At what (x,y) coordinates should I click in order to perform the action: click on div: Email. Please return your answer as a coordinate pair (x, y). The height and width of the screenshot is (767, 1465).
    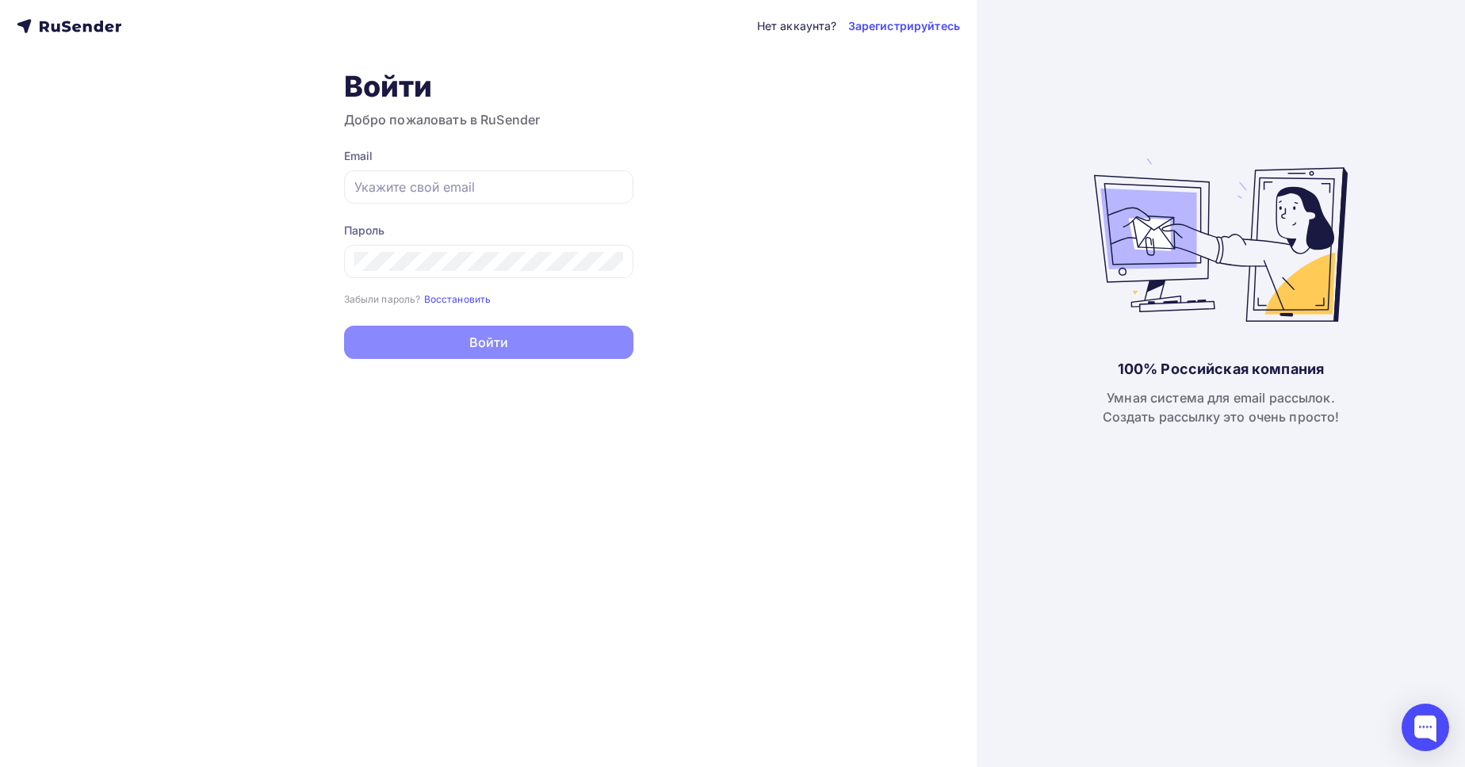
    Looking at the image, I should click on (488, 156).